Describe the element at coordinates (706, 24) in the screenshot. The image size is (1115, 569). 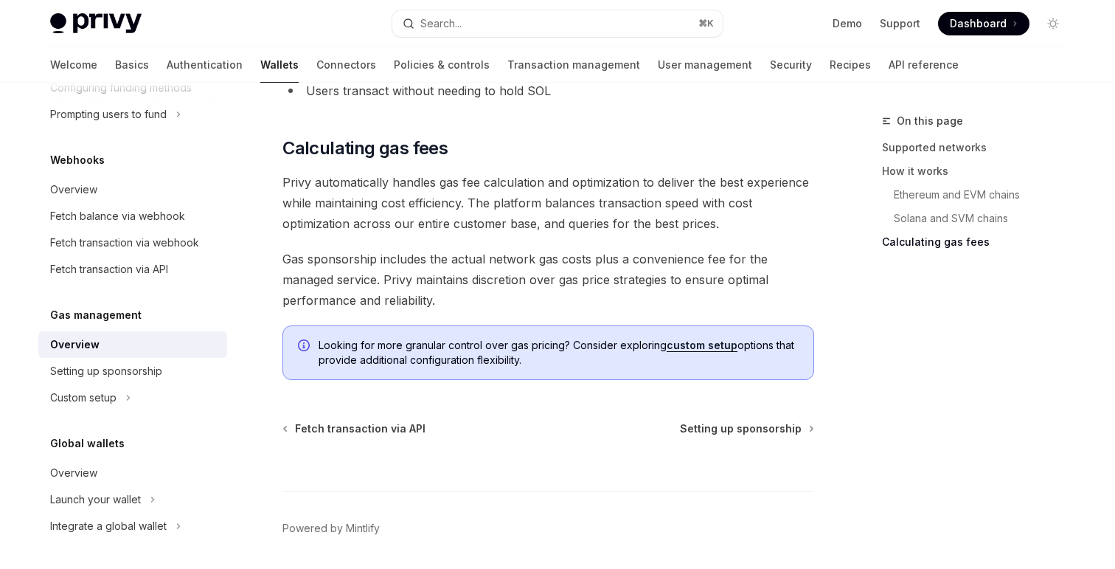
I see `span: ⌘ K` at that location.